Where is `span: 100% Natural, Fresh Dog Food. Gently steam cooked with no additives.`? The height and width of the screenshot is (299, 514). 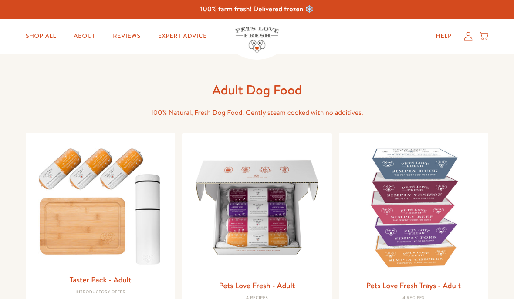 span: 100% Natural, Fresh Dog Food. Gently steam cooked with no additives. is located at coordinates (257, 113).